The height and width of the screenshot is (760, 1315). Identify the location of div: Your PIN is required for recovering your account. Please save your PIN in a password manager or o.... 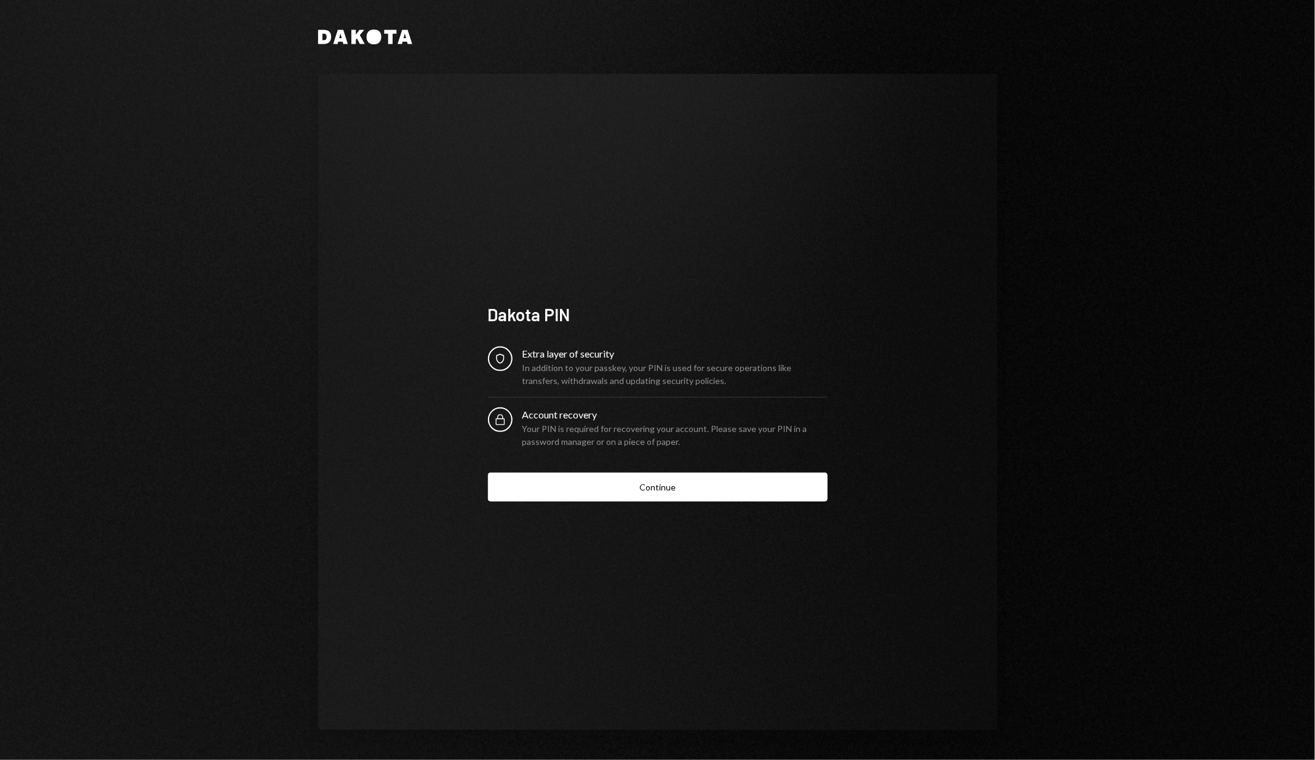
(675, 435).